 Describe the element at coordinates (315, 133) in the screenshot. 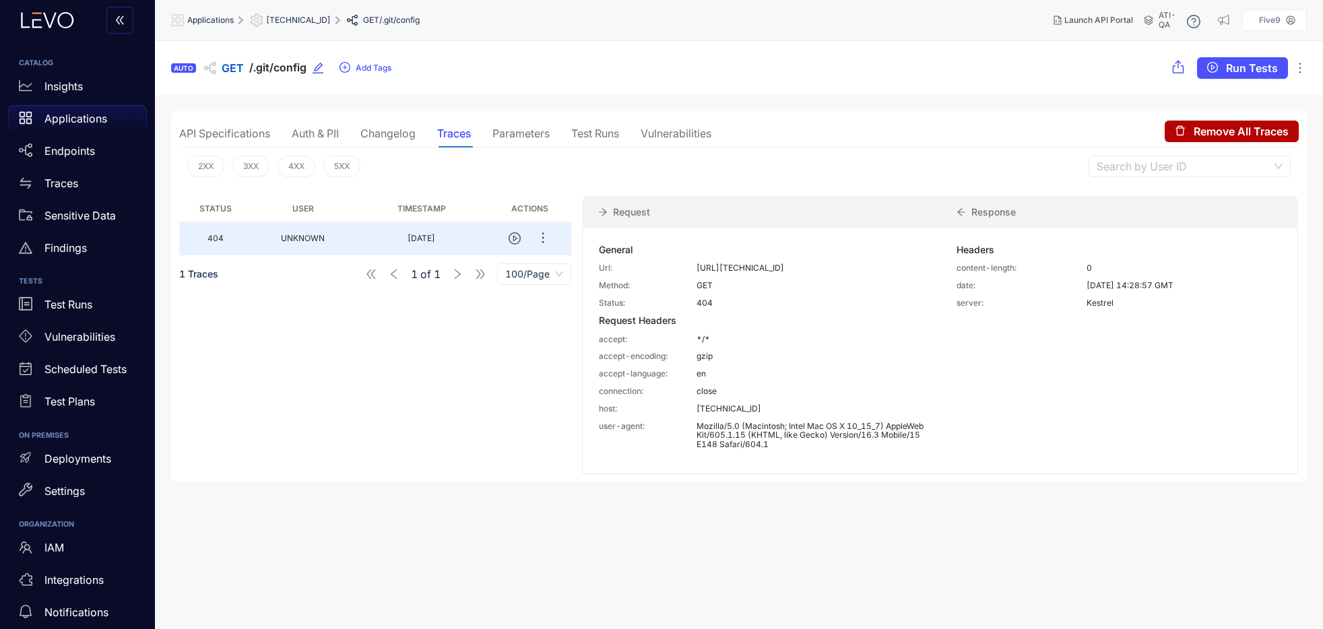

I see `div: Auth & PII` at that location.